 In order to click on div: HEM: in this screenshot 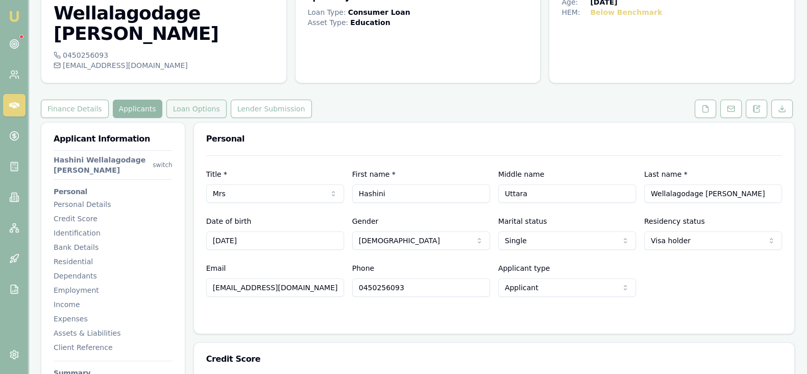, I will do `click(576, 12)`.